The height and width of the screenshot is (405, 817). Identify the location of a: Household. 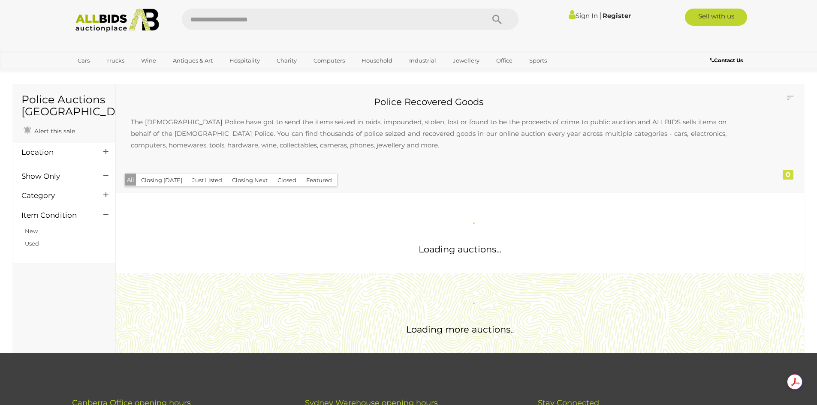
(377, 60).